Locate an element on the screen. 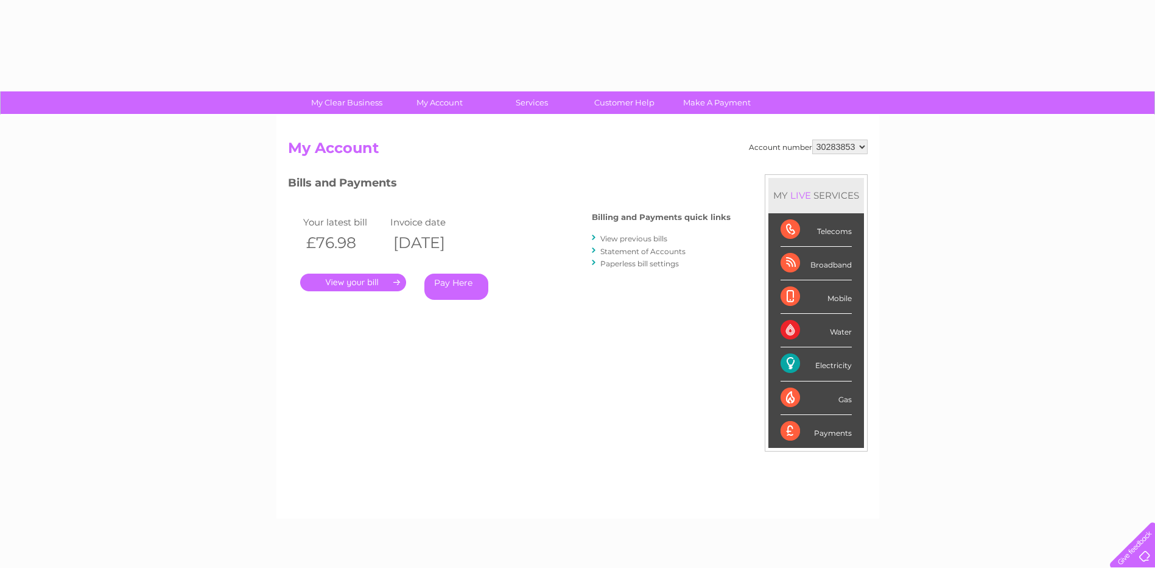  div: Water is located at coordinates (816, 330).